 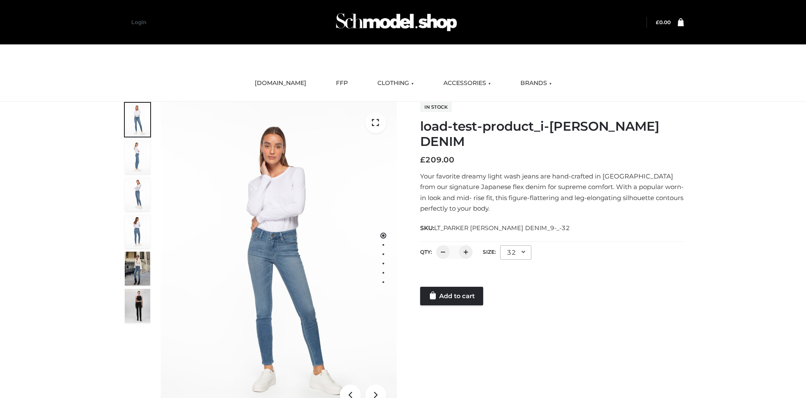 I want to click on a: Schmodel Admin 964, so click(x=396, y=22).